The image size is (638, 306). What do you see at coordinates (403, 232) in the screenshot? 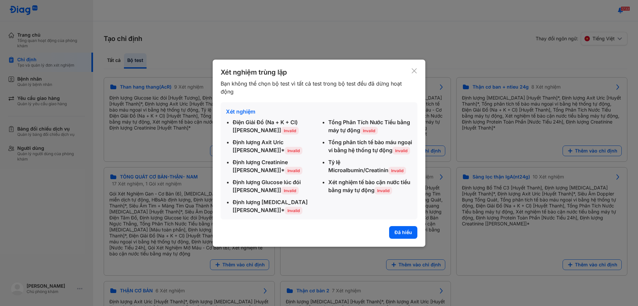
I see `button: Đã hiểu` at bounding box center [403, 232].